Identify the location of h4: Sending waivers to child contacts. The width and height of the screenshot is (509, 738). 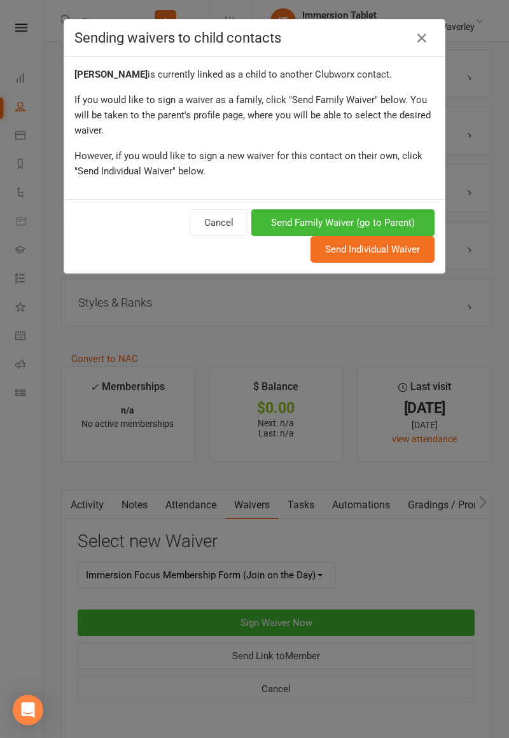
(254, 38).